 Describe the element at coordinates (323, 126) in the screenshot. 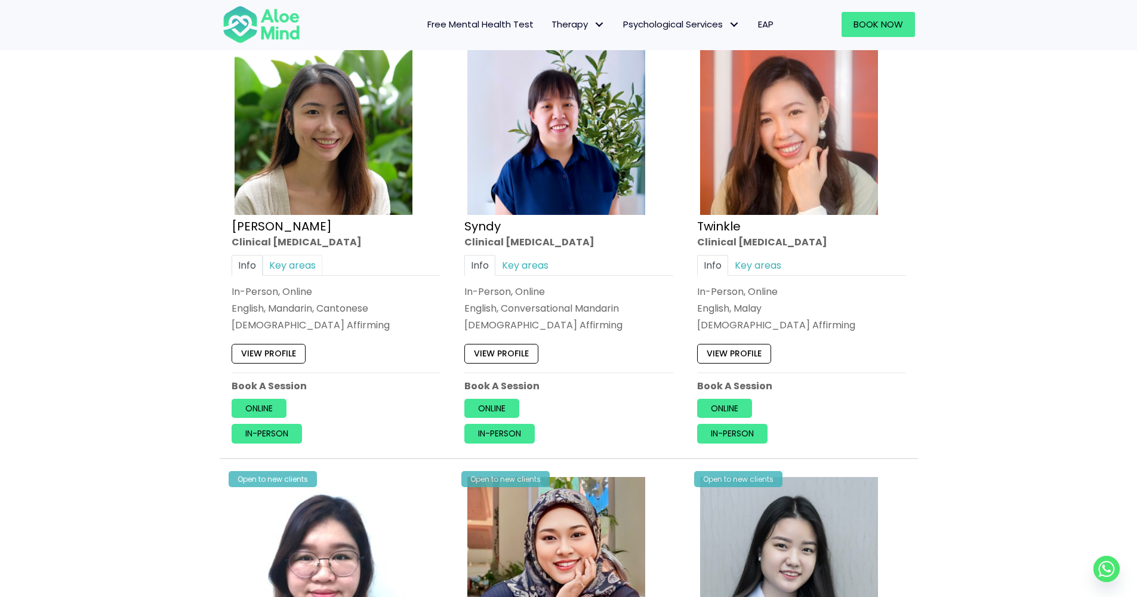

I see `img: Peggy Clin Psych` at that location.